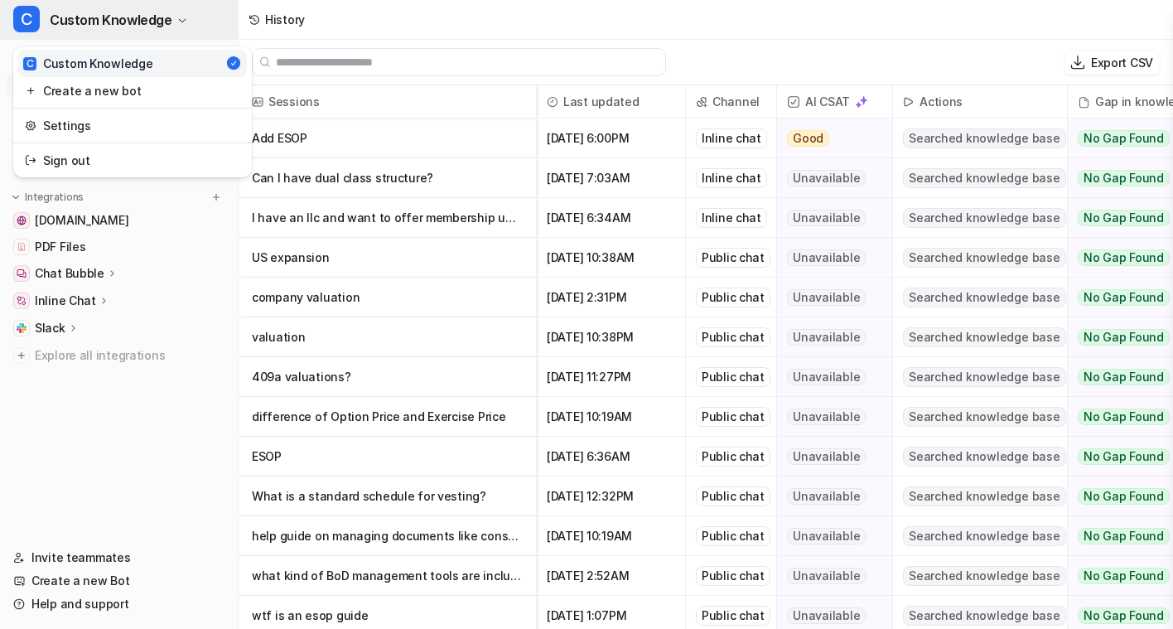 The image size is (1173, 629). Describe the element at coordinates (88, 63) in the screenshot. I see `div: Custom Knowledge` at that location.